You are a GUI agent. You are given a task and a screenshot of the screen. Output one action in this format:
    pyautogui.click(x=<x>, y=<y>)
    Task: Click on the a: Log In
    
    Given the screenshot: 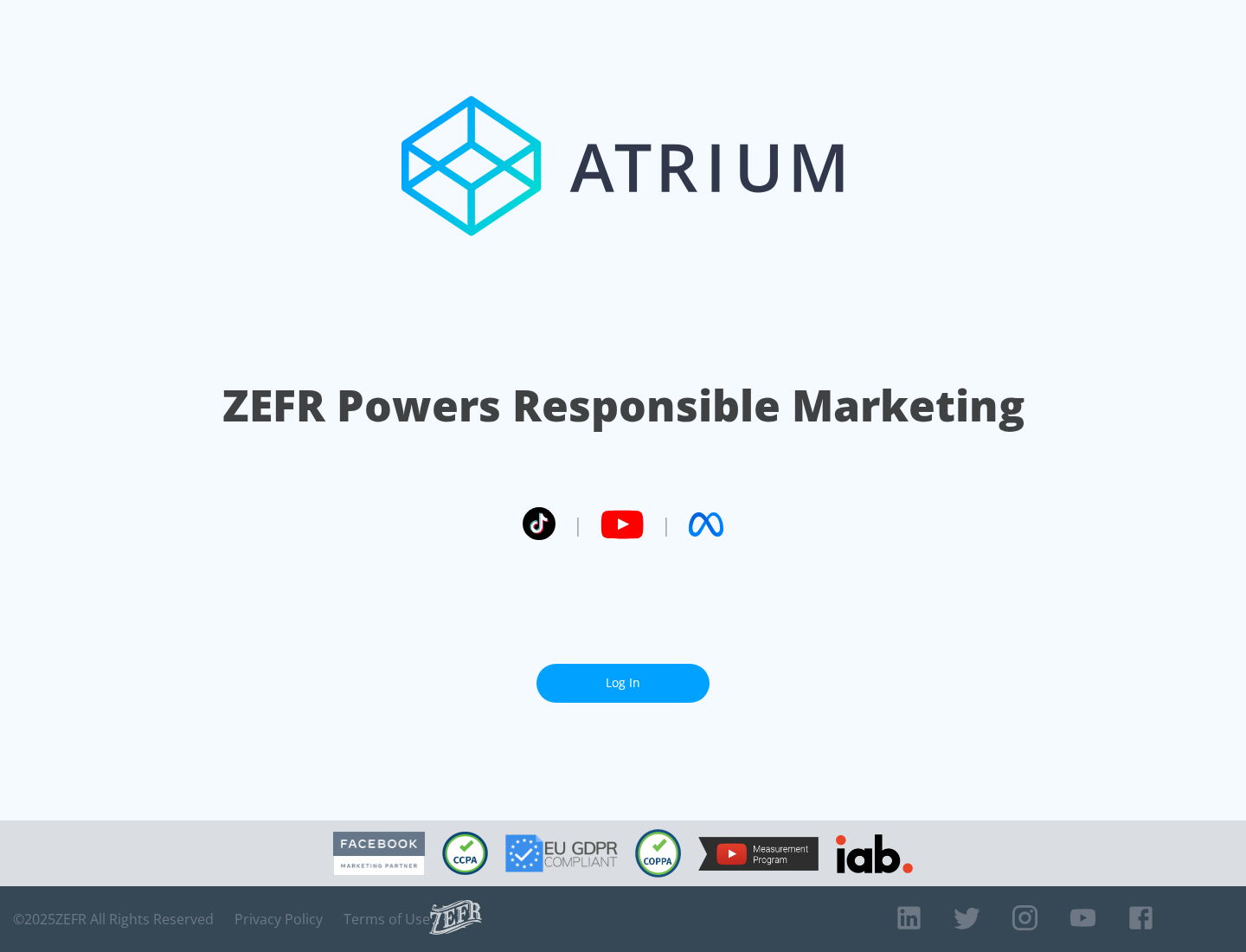 What is the action you would take?
    pyautogui.click(x=623, y=683)
    